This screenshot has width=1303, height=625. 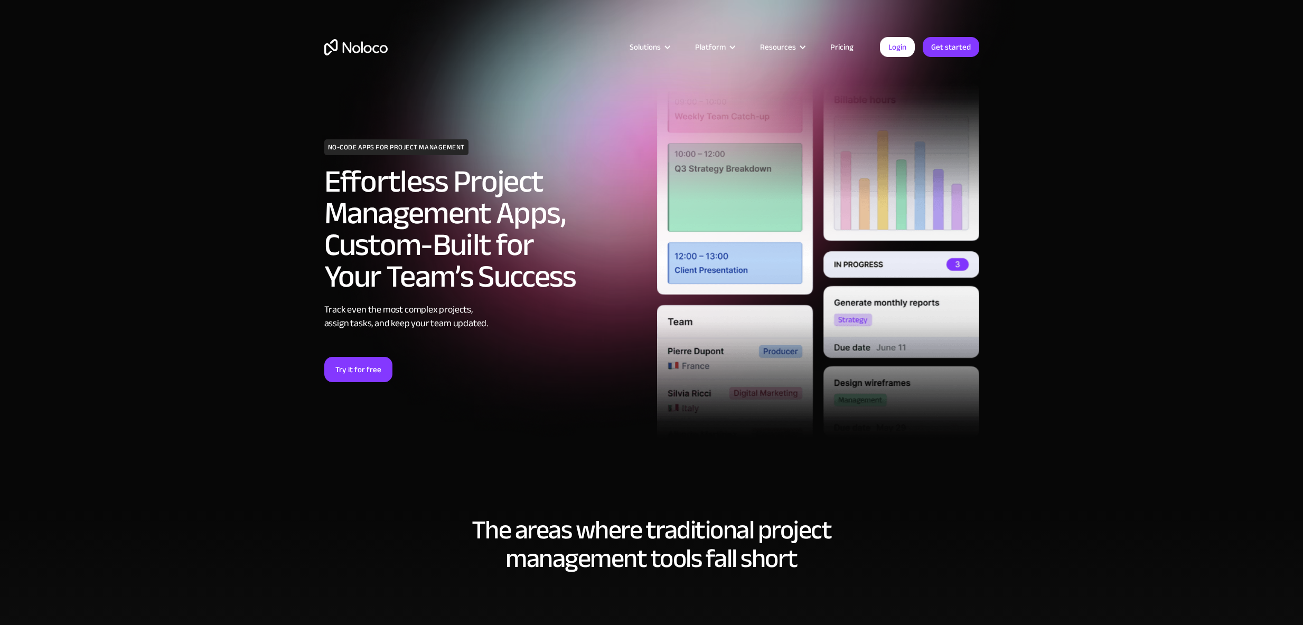 What do you see at coordinates (645, 47) in the screenshot?
I see `div: Solutions` at bounding box center [645, 47].